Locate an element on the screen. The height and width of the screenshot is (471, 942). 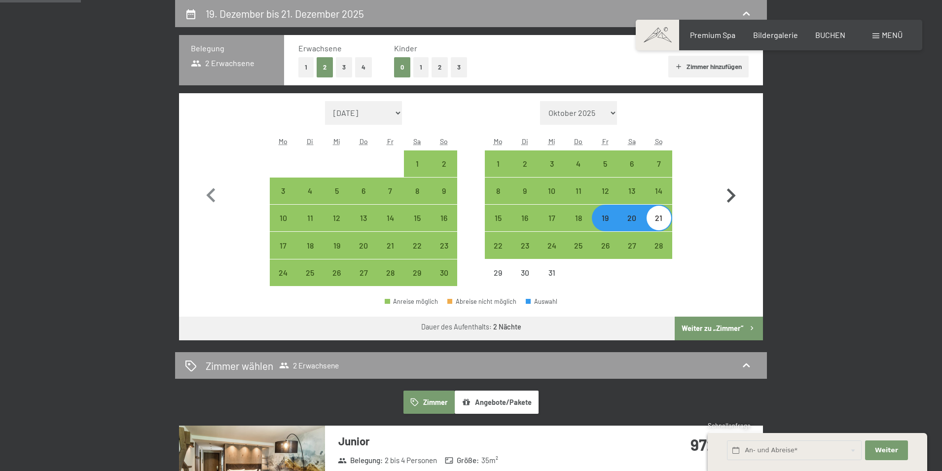
div: 12 is located at coordinates (605, 199).